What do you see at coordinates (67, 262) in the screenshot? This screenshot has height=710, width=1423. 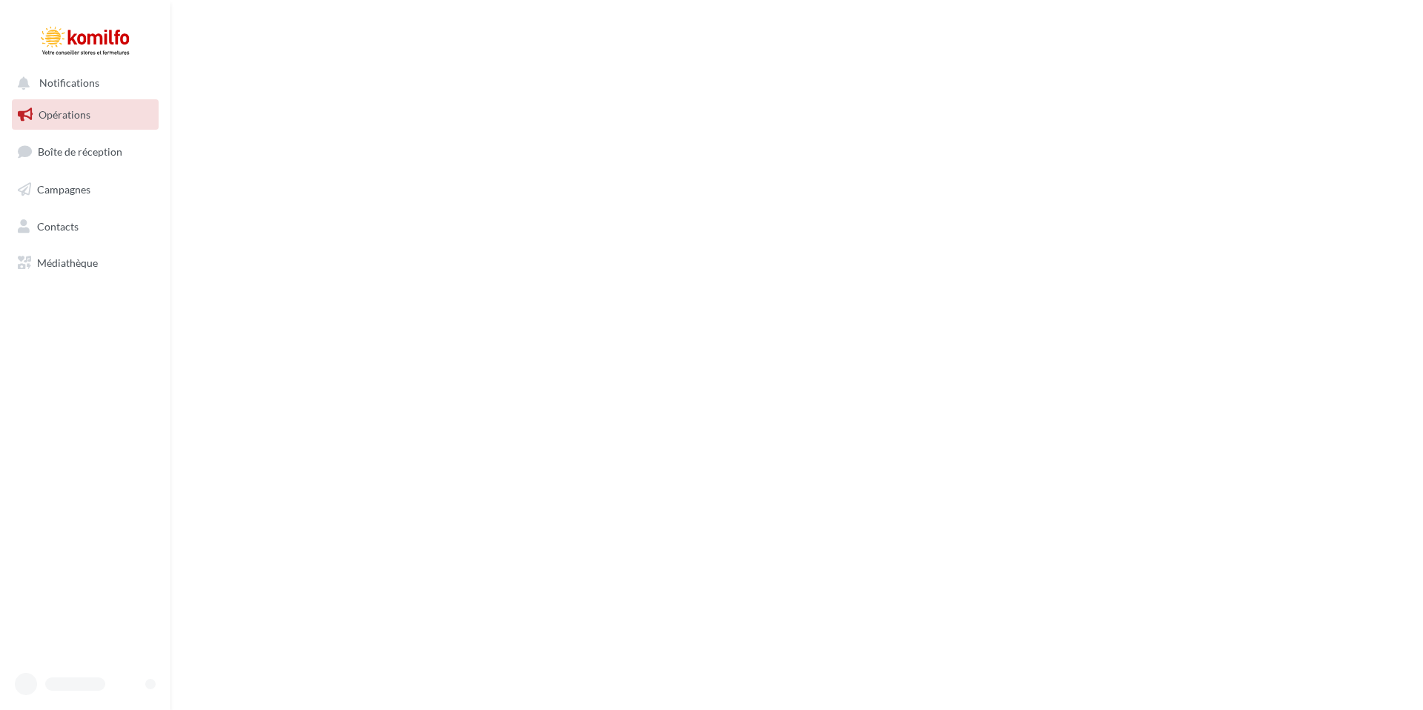 I see `span: Médiathèque` at bounding box center [67, 262].